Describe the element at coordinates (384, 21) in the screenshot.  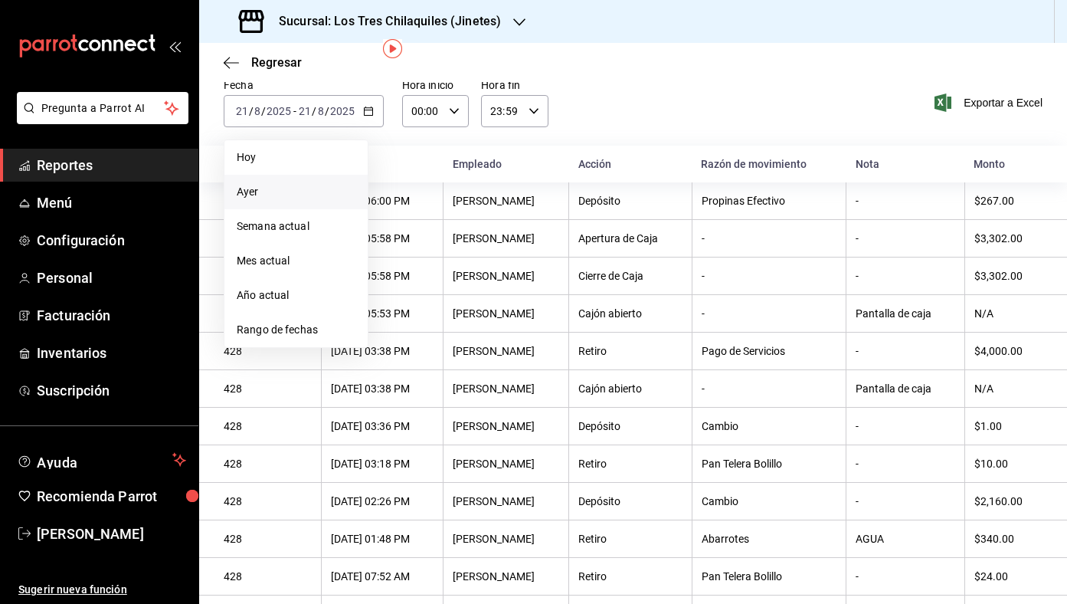
I see `h3: Sucursal: Los Tres Chilaquiles (Jinetes)` at that location.